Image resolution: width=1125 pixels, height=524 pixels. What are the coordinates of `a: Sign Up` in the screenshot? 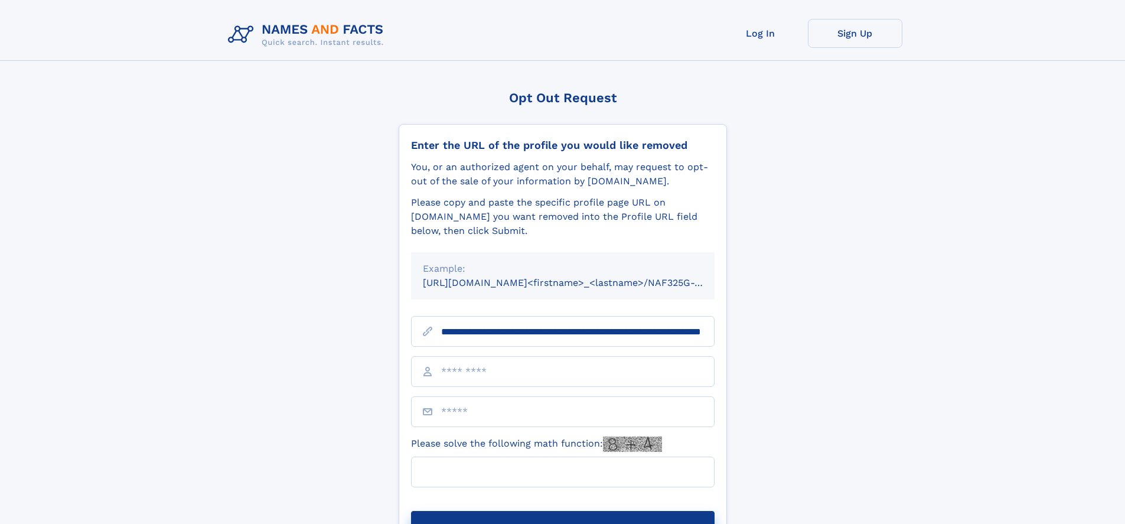 It's located at (855, 33).